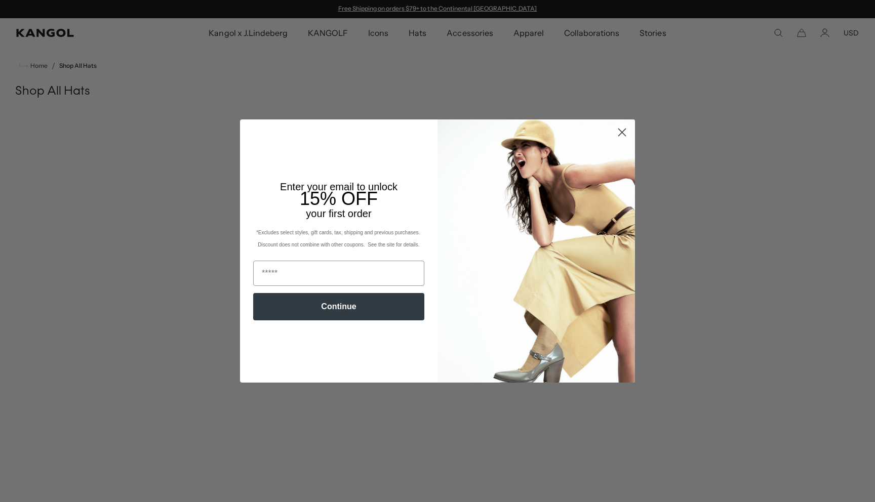  What do you see at coordinates (536, 251) in the screenshot?
I see `img: 93be19ad-e773-4382-80b9-c9d740c9197f.jpeg` at bounding box center [536, 251].